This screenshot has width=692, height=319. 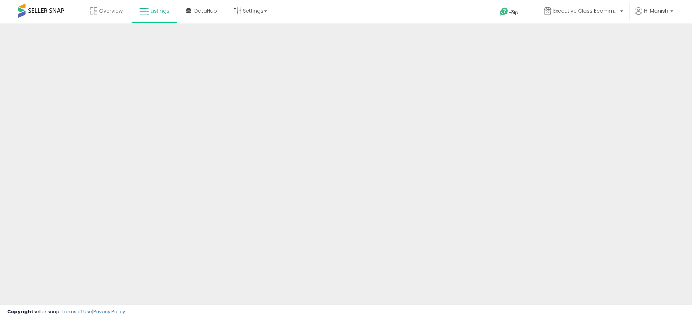 I want to click on span: Overview, so click(x=111, y=11).